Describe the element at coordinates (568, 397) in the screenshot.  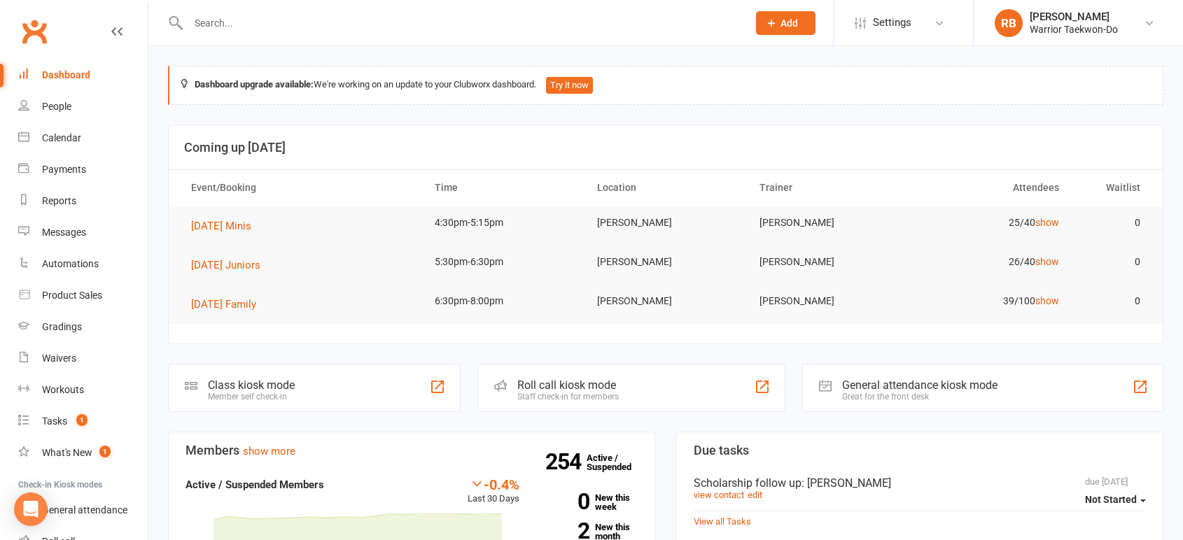
I see `div: Staff check-in for members` at that location.